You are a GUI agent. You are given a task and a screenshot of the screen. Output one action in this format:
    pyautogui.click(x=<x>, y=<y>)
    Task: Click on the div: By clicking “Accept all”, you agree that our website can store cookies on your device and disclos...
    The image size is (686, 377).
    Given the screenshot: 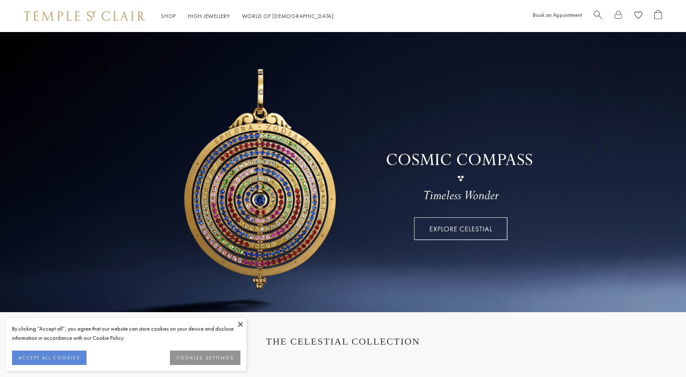 What is the action you would take?
    pyautogui.click(x=126, y=334)
    